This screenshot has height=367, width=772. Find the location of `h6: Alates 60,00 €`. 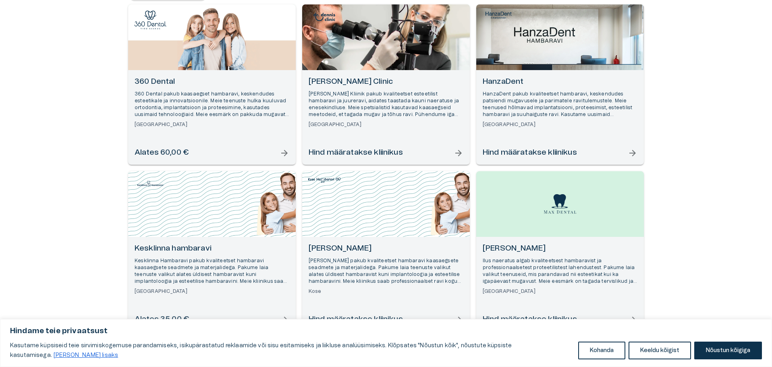

h6: Alates 60,00 € is located at coordinates (162, 153).